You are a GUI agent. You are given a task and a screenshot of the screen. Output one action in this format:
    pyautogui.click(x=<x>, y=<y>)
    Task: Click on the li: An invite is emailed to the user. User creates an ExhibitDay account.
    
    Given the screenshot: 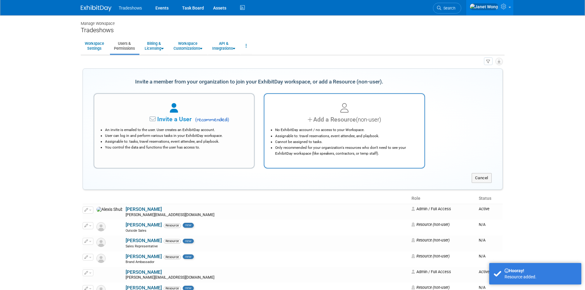 What is the action you would take?
    pyautogui.click(x=176, y=130)
    